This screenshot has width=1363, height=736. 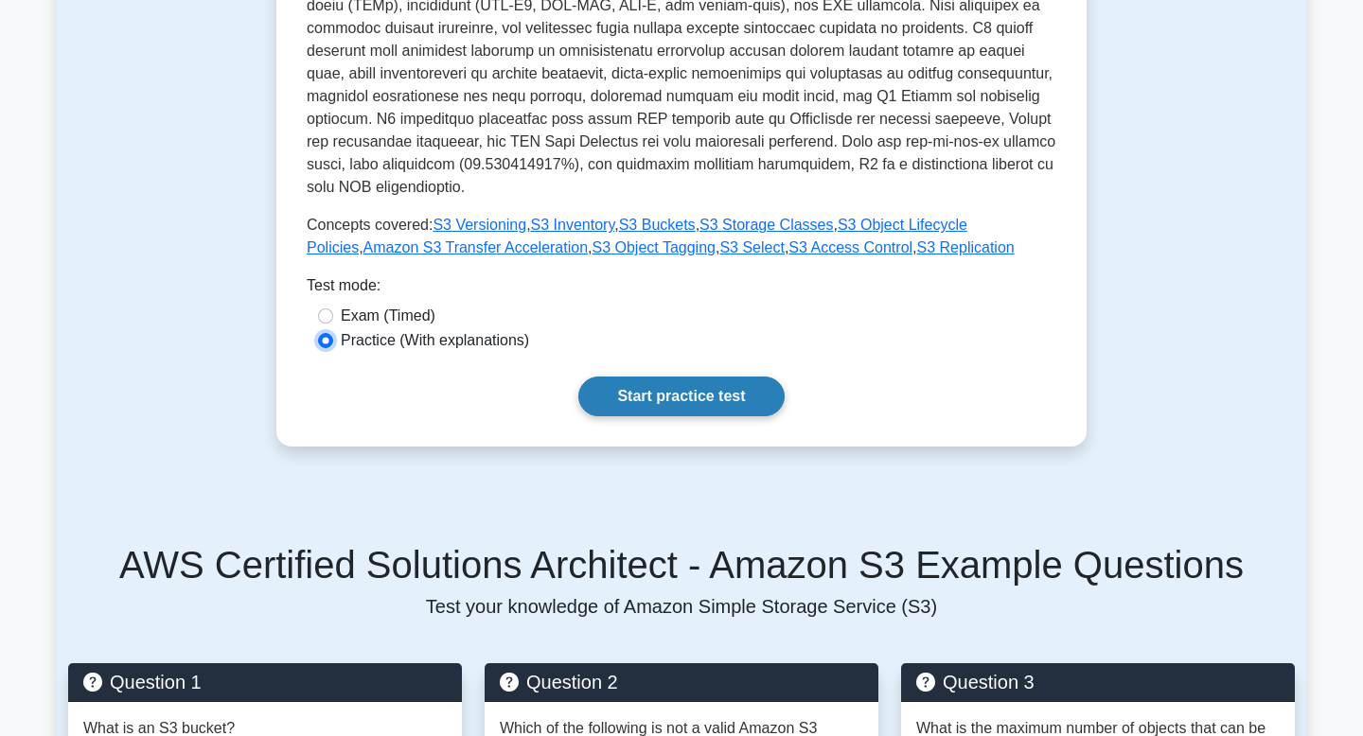 I want to click on a: S3 Storage Classes, so click(x=766, y=224).